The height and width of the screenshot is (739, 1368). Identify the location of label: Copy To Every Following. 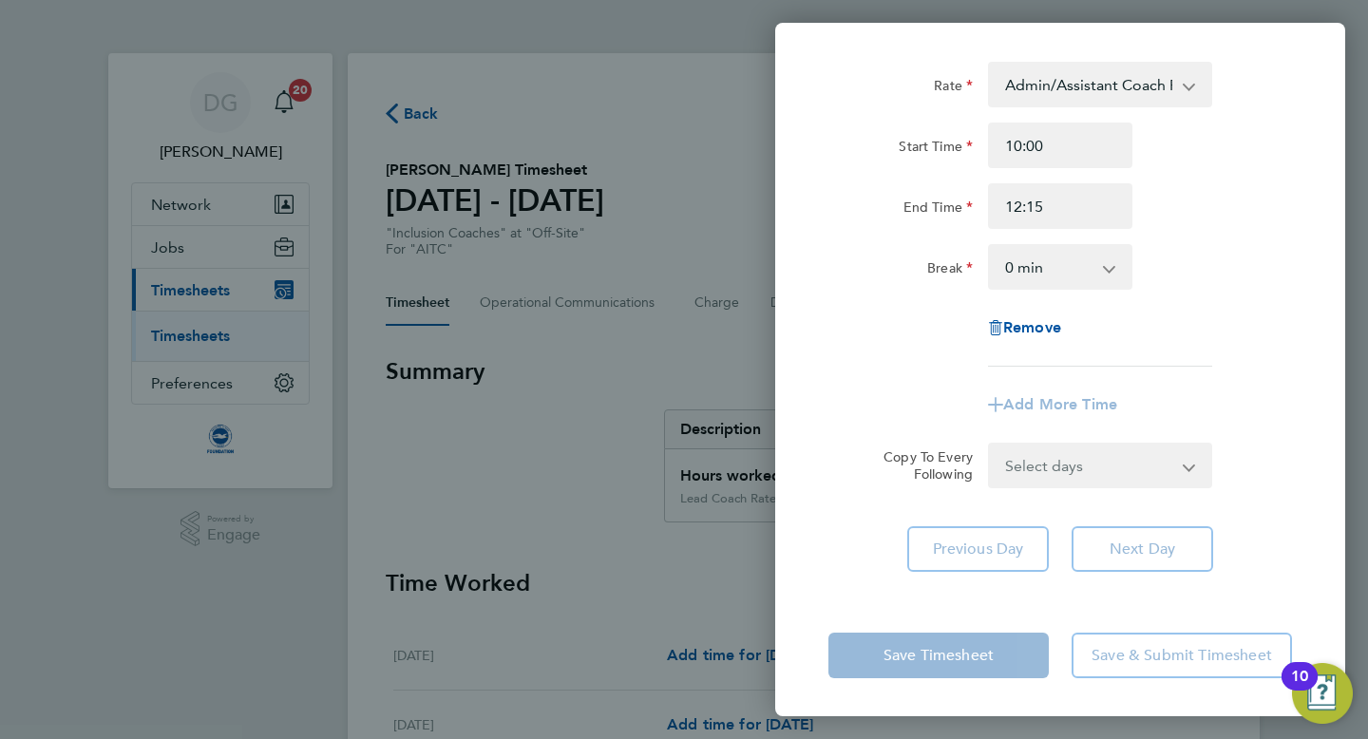
(921, 466).